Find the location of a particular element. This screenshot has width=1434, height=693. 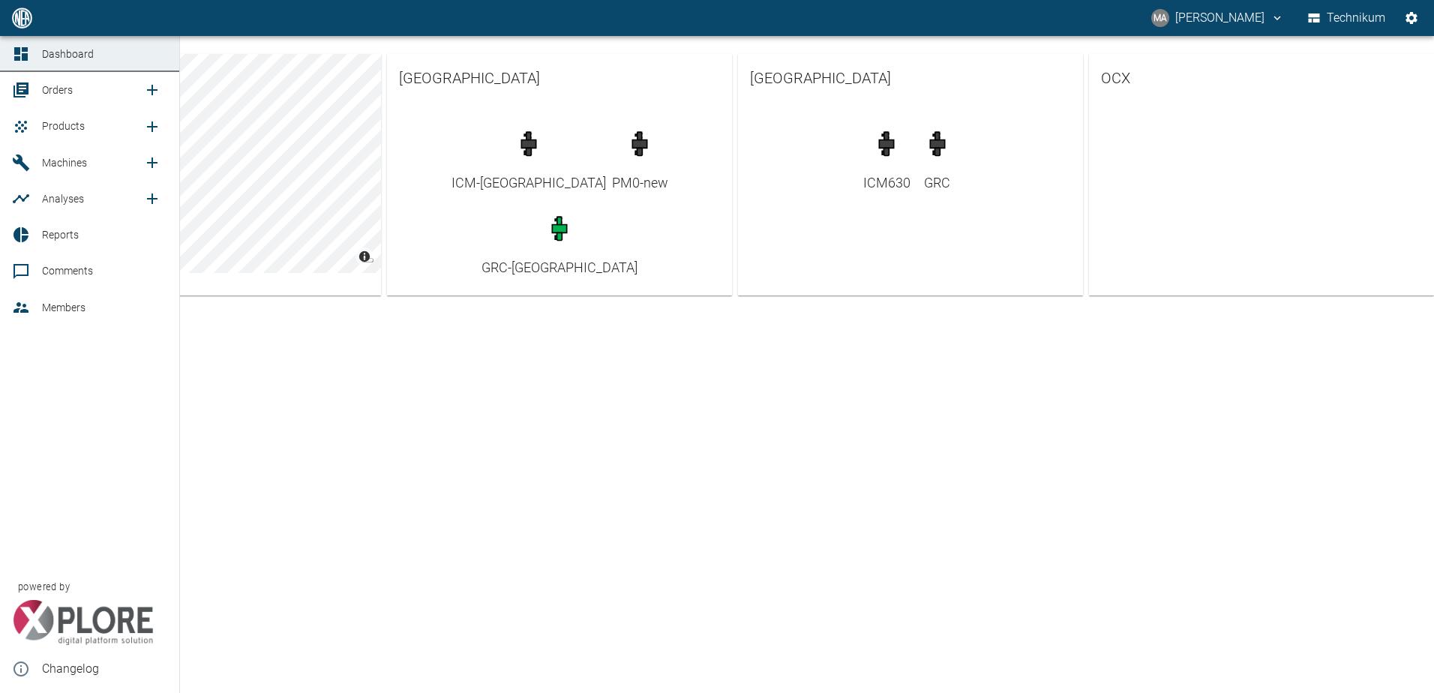

span: Changelog is located at coordinates (104, 669).